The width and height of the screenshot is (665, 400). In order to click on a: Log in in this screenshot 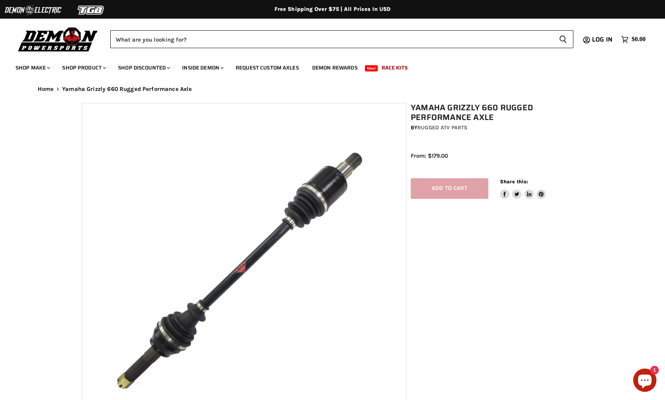, I will do `click(603, 40)`.